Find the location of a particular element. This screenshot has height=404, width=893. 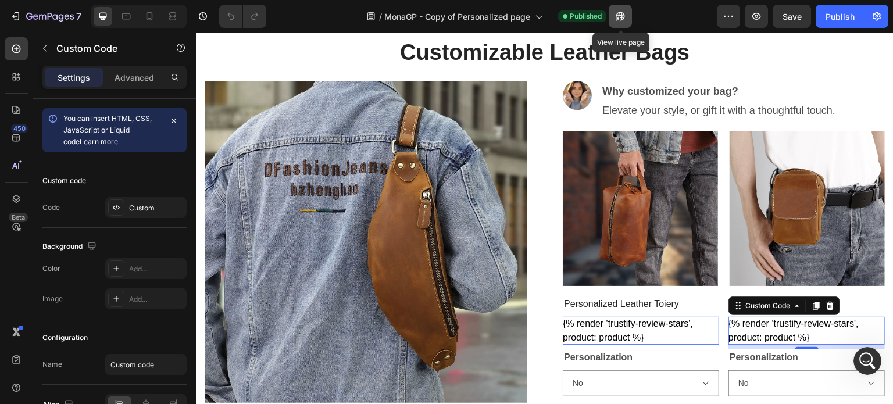

button: Save is located at coordinates (792, 16).